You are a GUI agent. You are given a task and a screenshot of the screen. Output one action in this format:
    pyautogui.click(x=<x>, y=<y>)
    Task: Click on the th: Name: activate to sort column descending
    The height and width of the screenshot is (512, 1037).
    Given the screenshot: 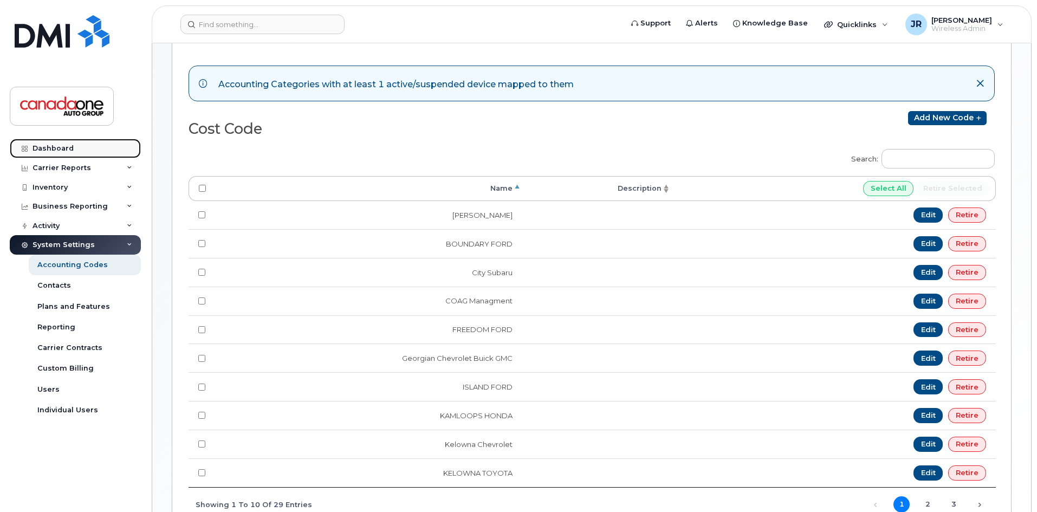 What is the action you would take?
    pyautogui.click(x=369, y=189)
    